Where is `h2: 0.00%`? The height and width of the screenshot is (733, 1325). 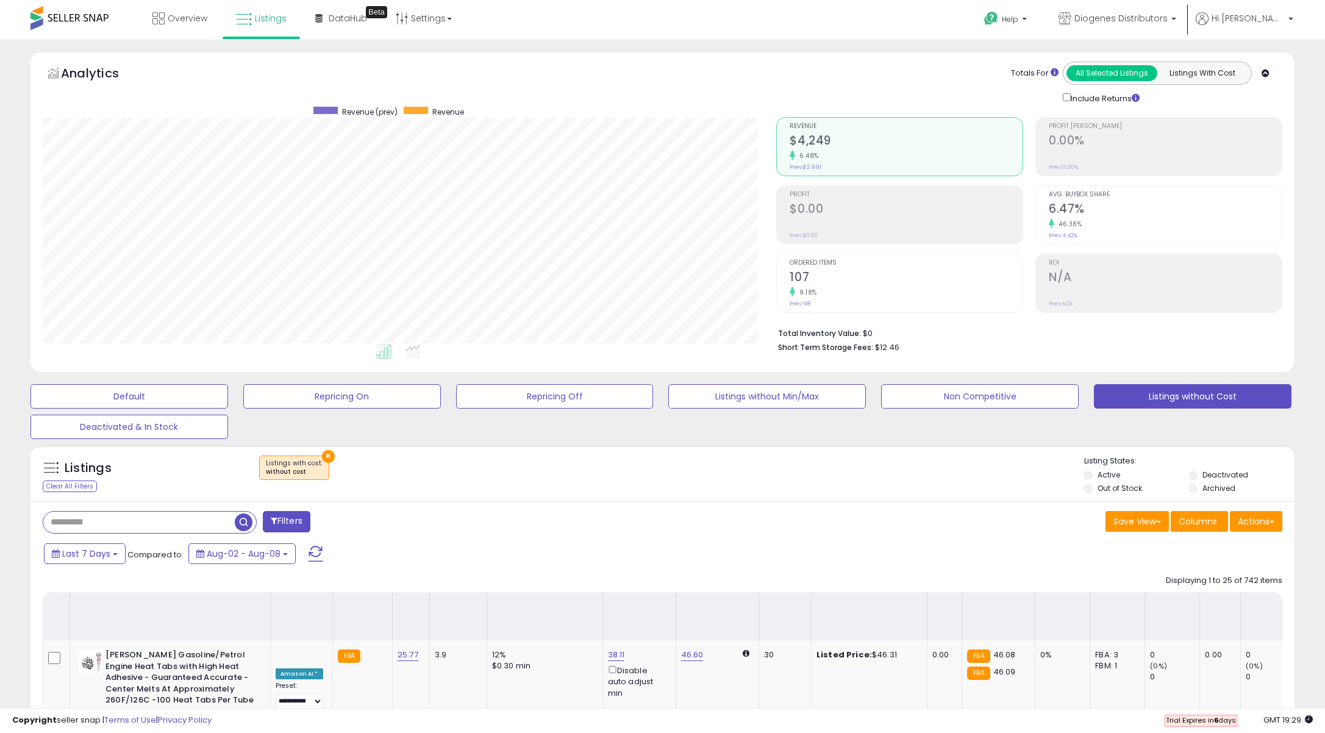
h2: 0.00% is located at coordinates (1165, 141).